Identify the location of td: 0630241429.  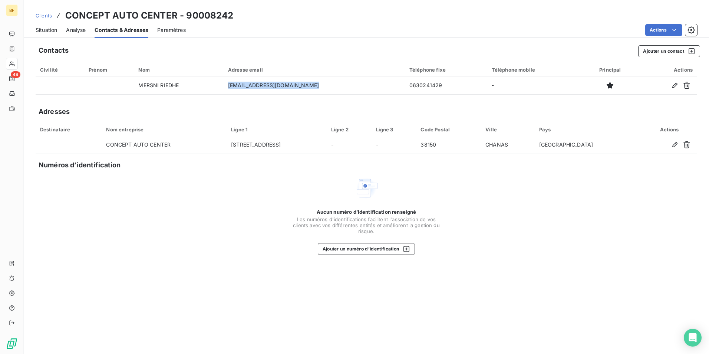
(446, 85).